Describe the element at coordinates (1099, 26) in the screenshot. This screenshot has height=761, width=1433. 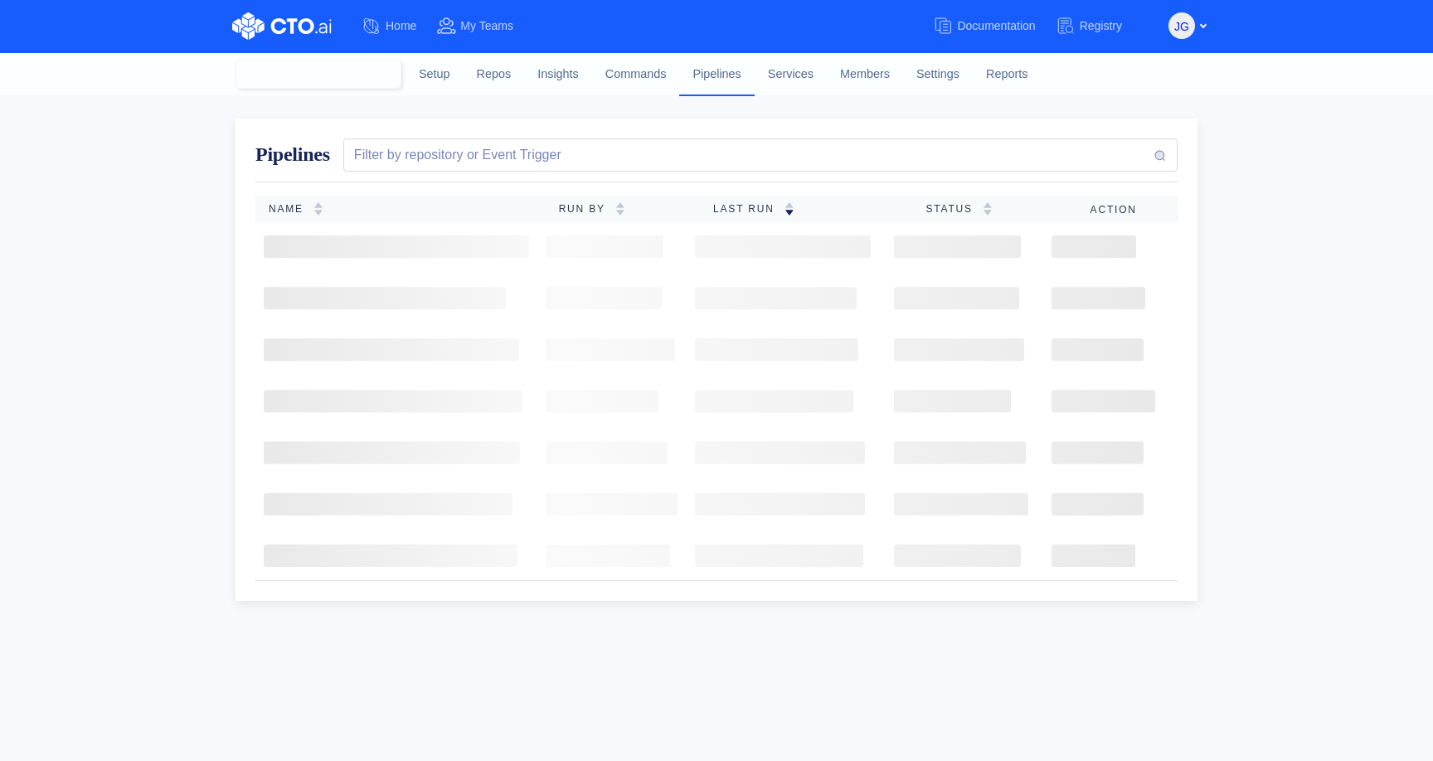
I see `a: Registry` at that location.